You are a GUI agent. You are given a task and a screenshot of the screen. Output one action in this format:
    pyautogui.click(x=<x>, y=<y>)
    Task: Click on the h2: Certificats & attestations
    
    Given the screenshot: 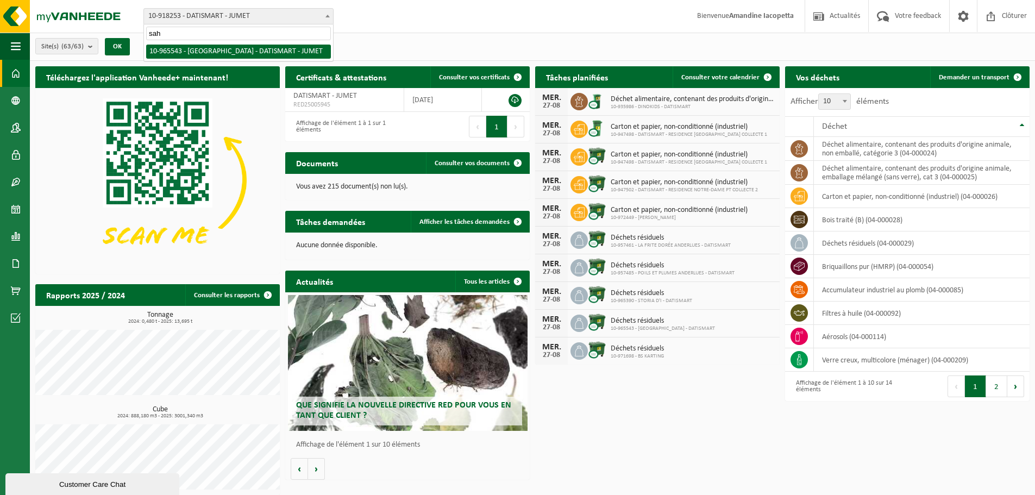 What is the action you would take?
    pyautogui.click(x=341, y=77)
    